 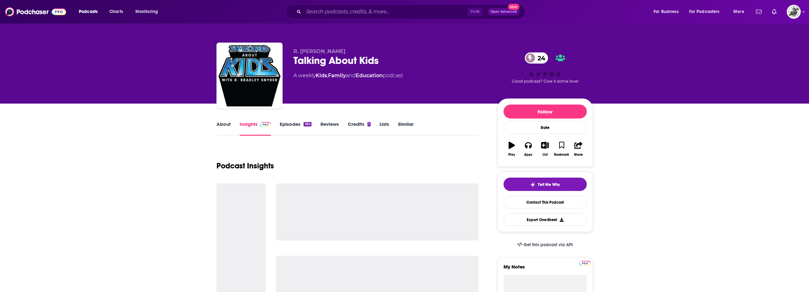 What do you see at coordinates (548, 185) in the screenshot?
I see `span: Tell Me Why` at bounding box center [548, 185].